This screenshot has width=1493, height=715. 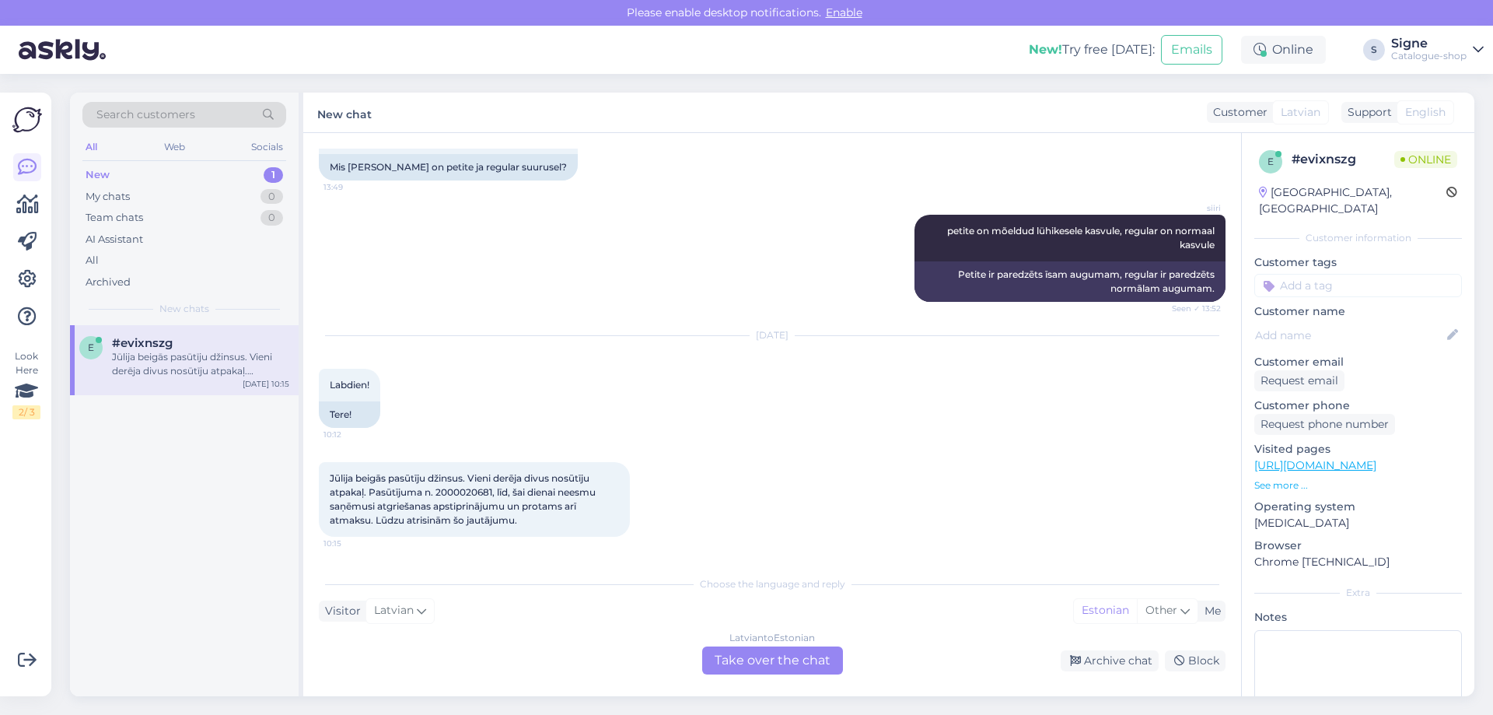 What do you see at coordinates (1191, 208) in the screenshot?
I see `span: siiri` at bounding box center [1191, 208].